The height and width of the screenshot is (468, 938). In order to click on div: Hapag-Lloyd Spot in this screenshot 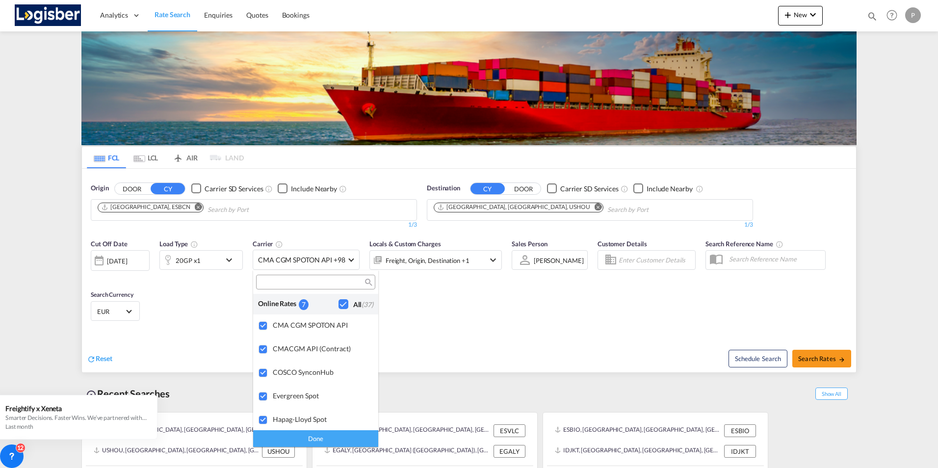, I will do `click(321, 419)`.